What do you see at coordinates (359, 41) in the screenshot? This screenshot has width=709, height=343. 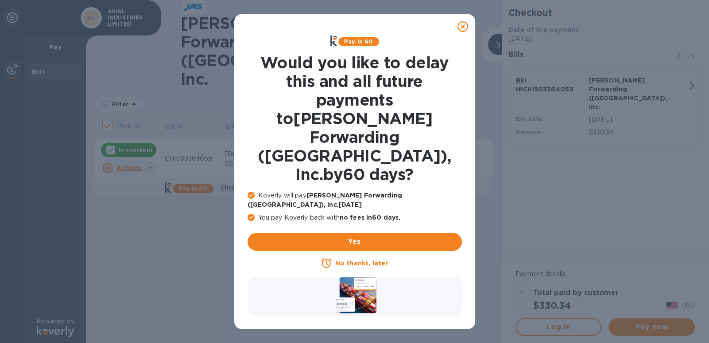 I see `b: Pay in 60` at bounding box center [359, 41].